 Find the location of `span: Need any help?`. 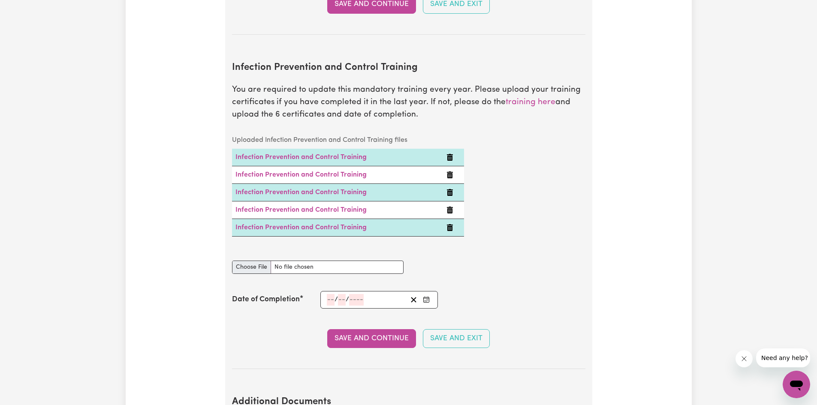

span: Need any help? is located at coordinates (28, 9).